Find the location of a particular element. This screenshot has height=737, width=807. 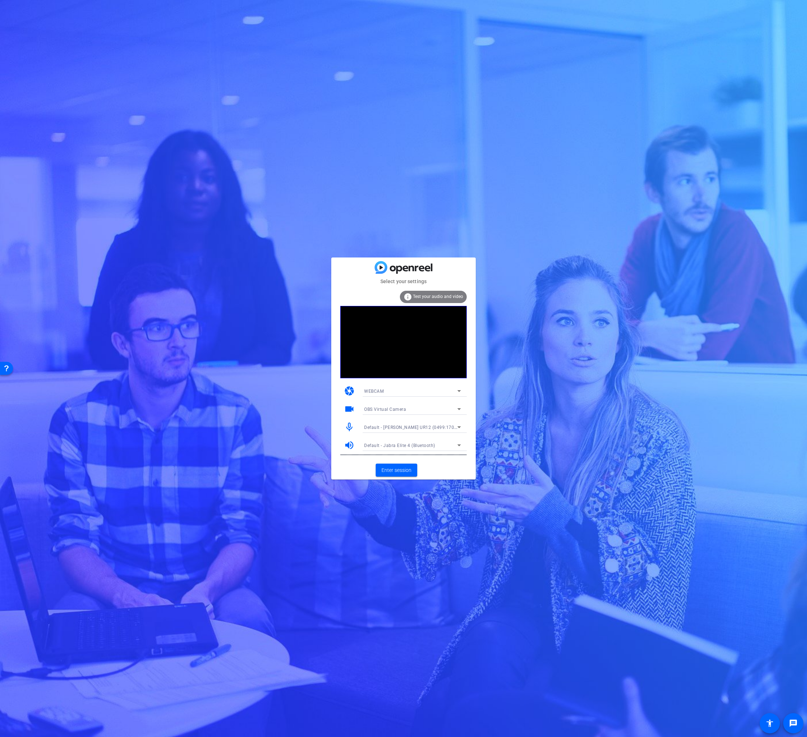

mat-icon: videocam is located at coordinates (349, 409).